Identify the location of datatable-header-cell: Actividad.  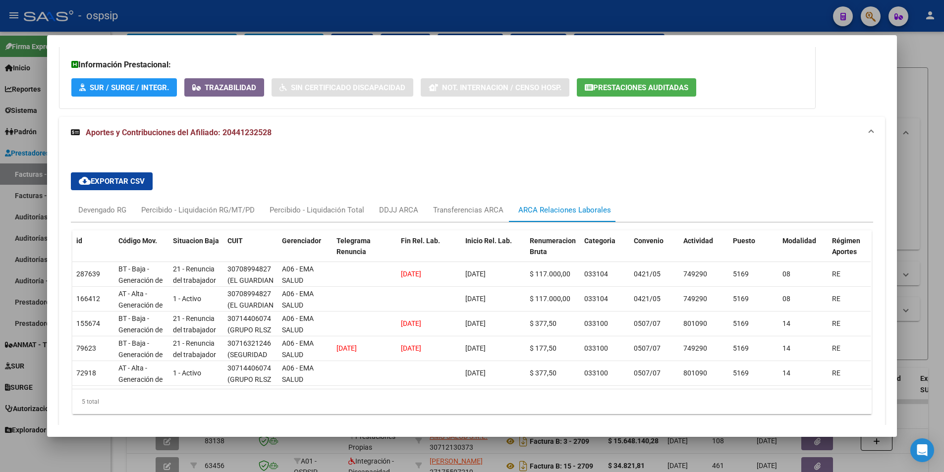
(704, 252).